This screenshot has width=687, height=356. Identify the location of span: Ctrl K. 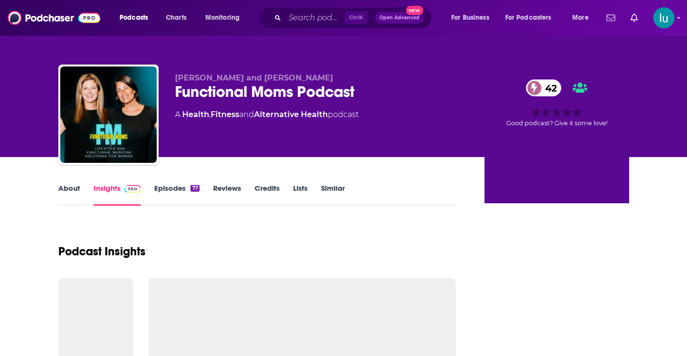
(356, 18).